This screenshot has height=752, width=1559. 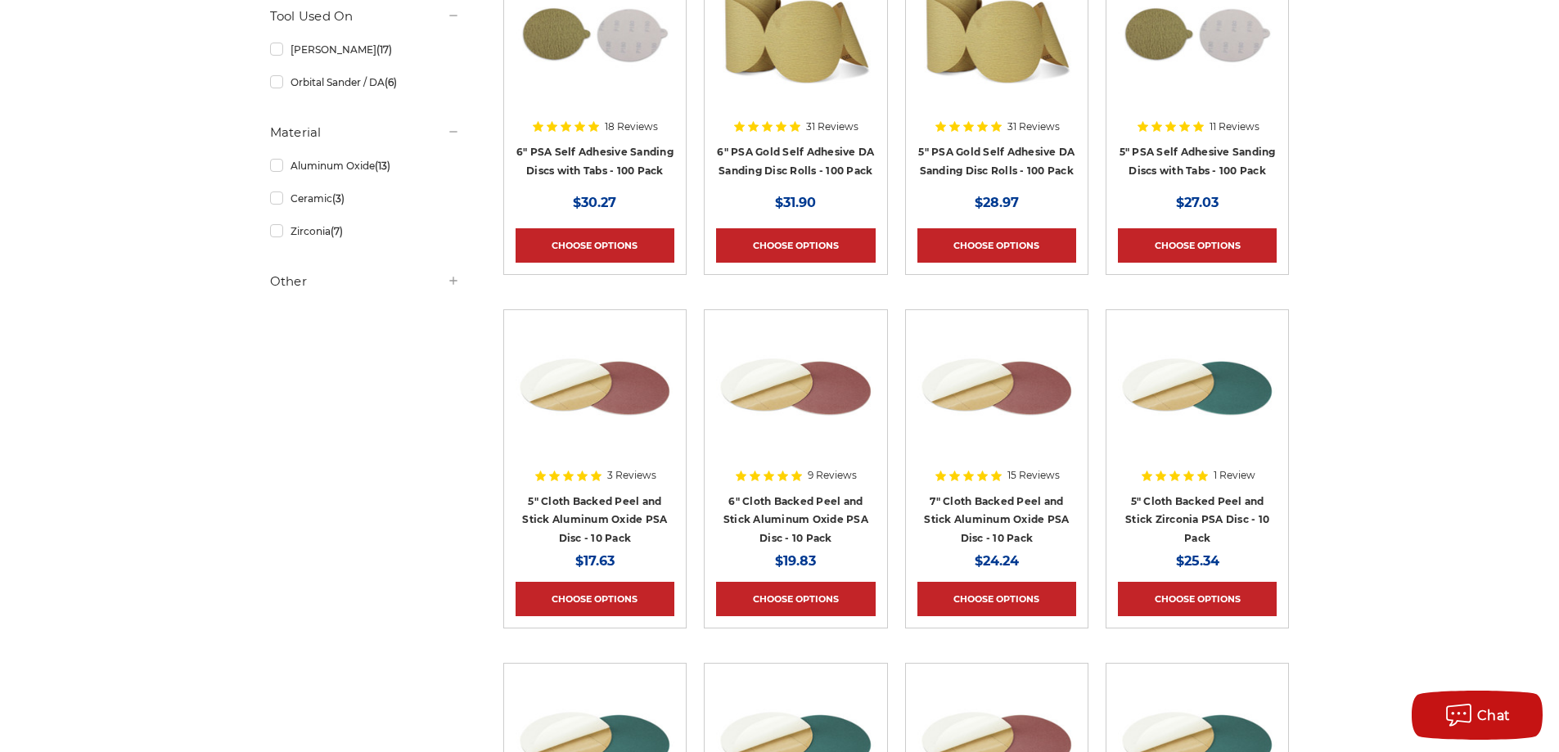 What do you see at coordinates (997, 426) in the screenshot?
I see `a: 7 inch Aluminum Oxide PSA Sanding Disc with Cloth Backing` at bounding box center [997, 426].